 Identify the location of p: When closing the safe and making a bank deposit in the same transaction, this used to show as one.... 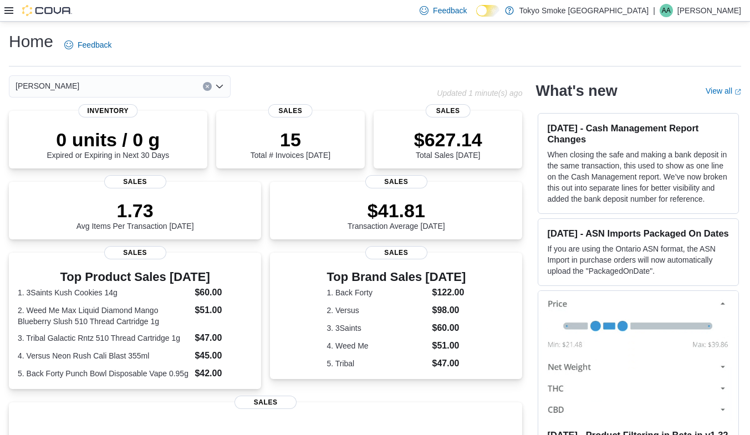
(638, 177).